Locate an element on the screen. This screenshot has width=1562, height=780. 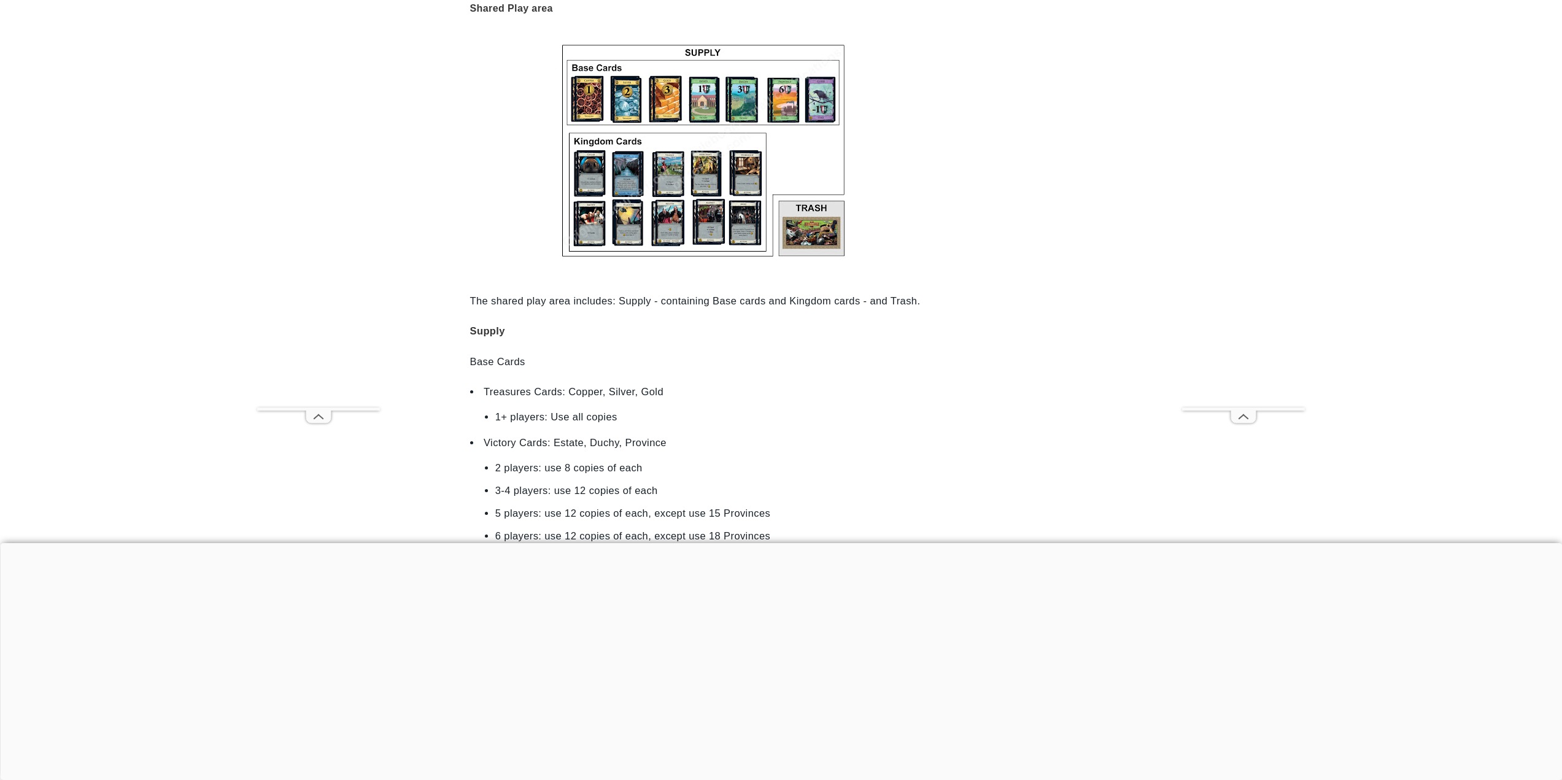
li: 5 players: use 12 copies of each, except use 15 Provinces is located at coordinates (705, 513).